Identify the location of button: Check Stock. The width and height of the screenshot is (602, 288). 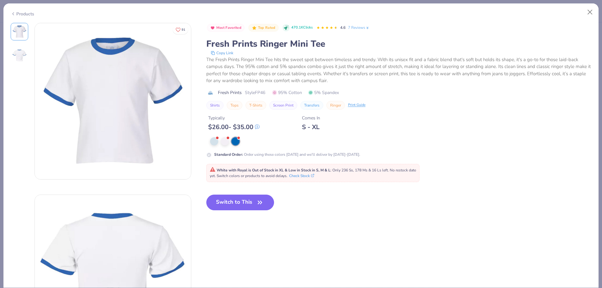
(302, 176).